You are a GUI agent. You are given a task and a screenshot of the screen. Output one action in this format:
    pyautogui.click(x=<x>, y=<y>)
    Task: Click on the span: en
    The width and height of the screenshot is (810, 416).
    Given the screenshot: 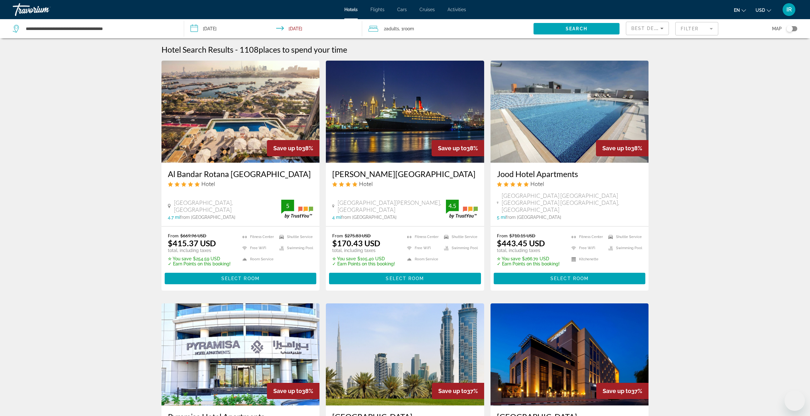 What is the action you would take?
    pyautogui.click(x=737, y=10)
    